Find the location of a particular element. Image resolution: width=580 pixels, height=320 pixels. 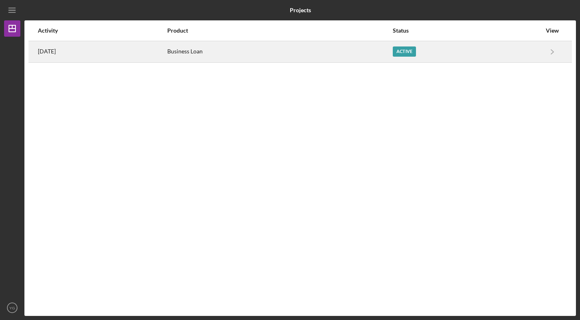

time: 2025-08-11 18:32 is located at coordinates (47, 51).